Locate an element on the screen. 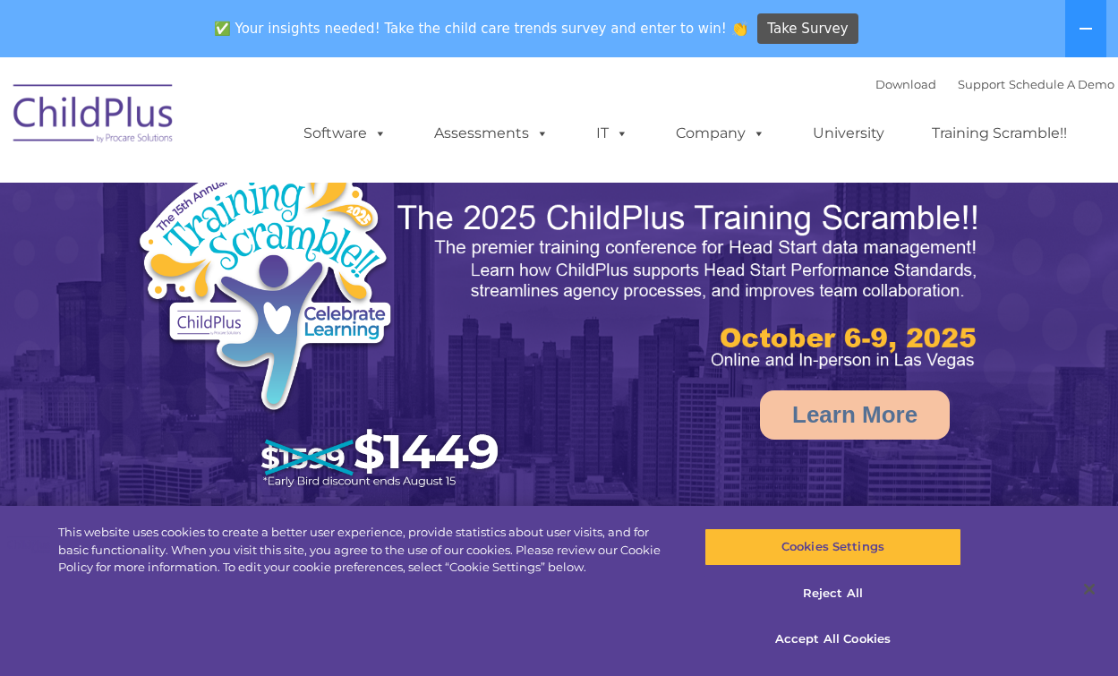 The height and width of the screenshot is (676, 1118). img: ChildPlus by Procare Solutions is located at coordinates (94, 116).